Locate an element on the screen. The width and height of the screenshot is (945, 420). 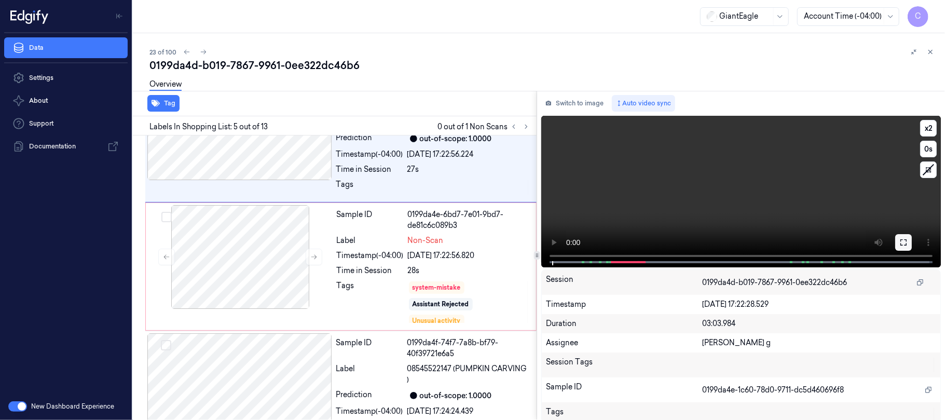
button: Tag is located at coordinates (163, 103).